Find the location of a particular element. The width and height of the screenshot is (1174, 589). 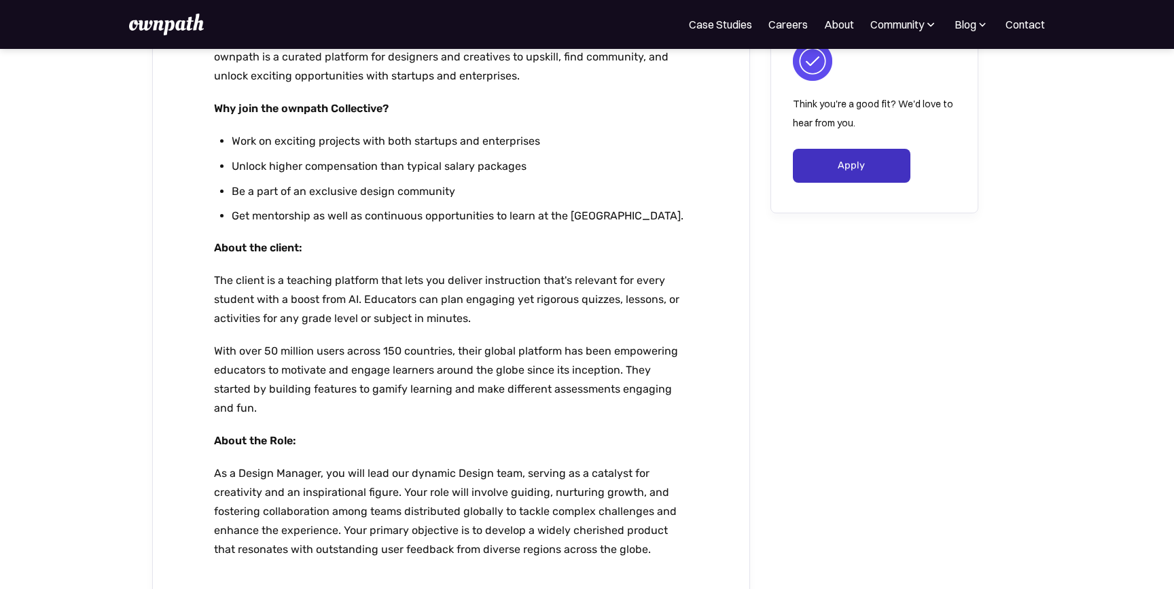

strong: About the client: is located at coordinates (258, 247).